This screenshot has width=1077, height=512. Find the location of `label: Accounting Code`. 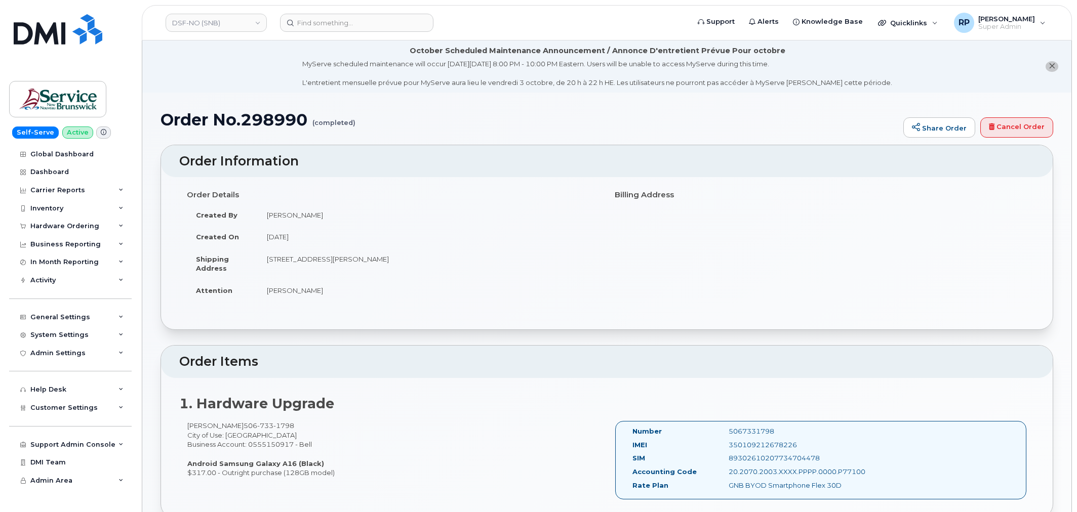

label: Accounting Code is located at coordinates (664, 472).